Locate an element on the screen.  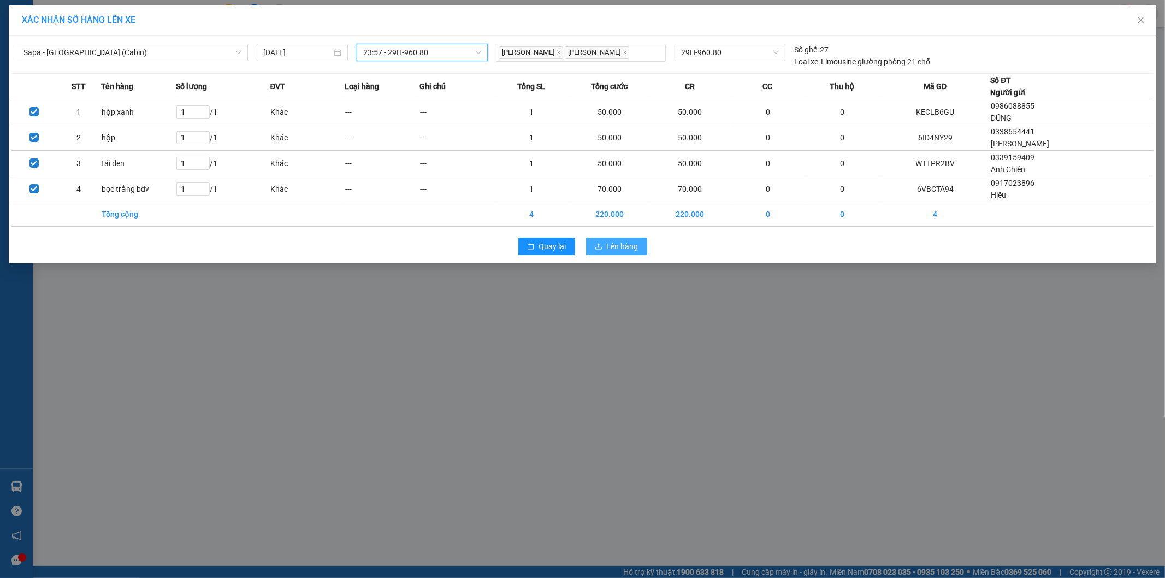
span: Anh Chiến is located at coordinates (1008, 169).